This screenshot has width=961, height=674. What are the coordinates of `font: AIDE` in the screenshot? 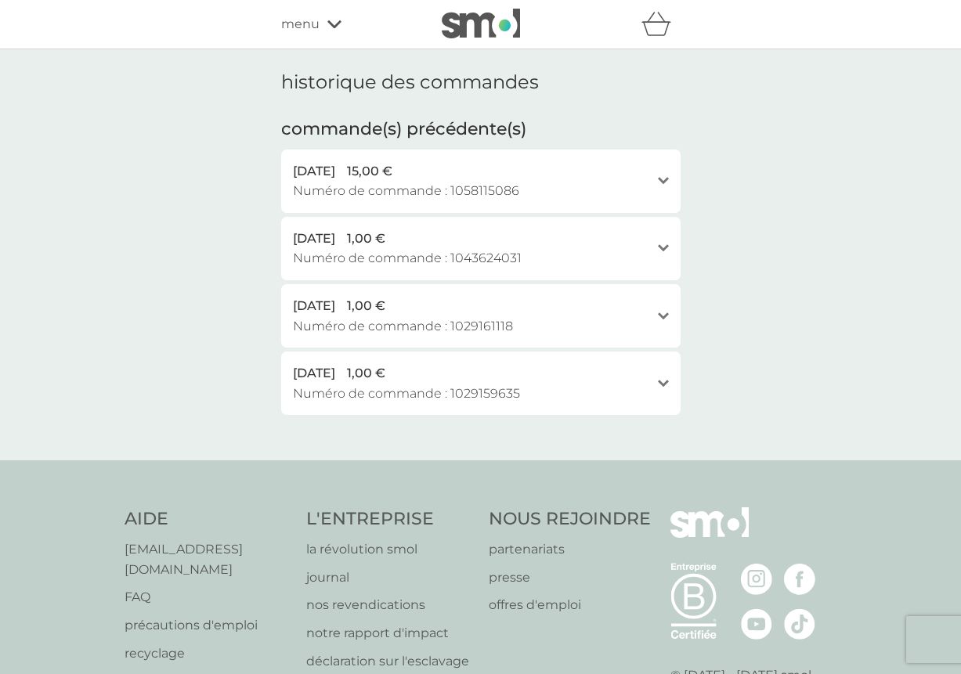 It's located at (146, 518).